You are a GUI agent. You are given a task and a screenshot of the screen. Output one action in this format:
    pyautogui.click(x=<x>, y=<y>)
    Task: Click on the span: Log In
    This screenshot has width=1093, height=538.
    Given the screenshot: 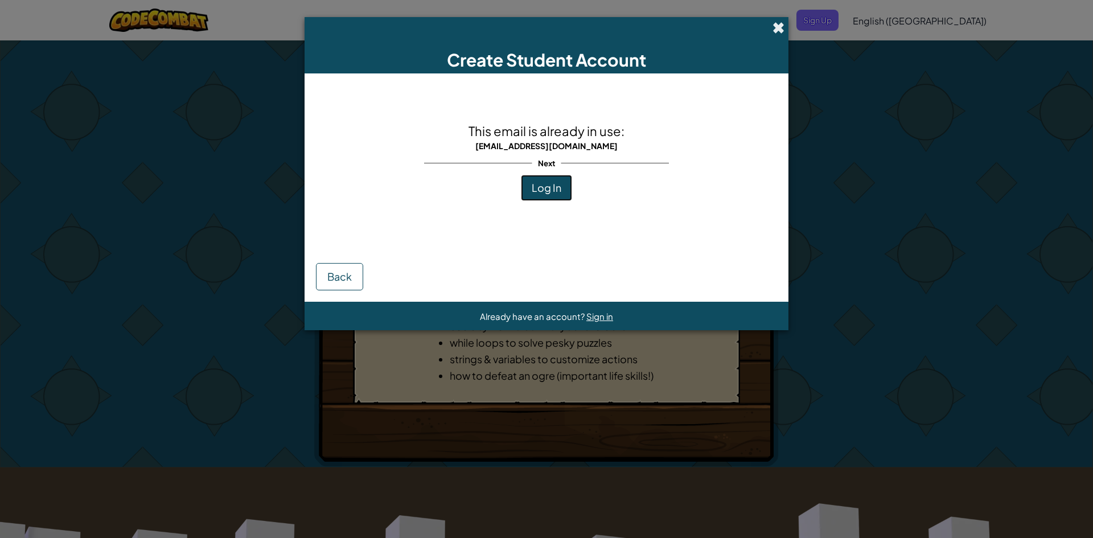 What is the action you would take?
    pyautogui.click(x=547, y=187)
    